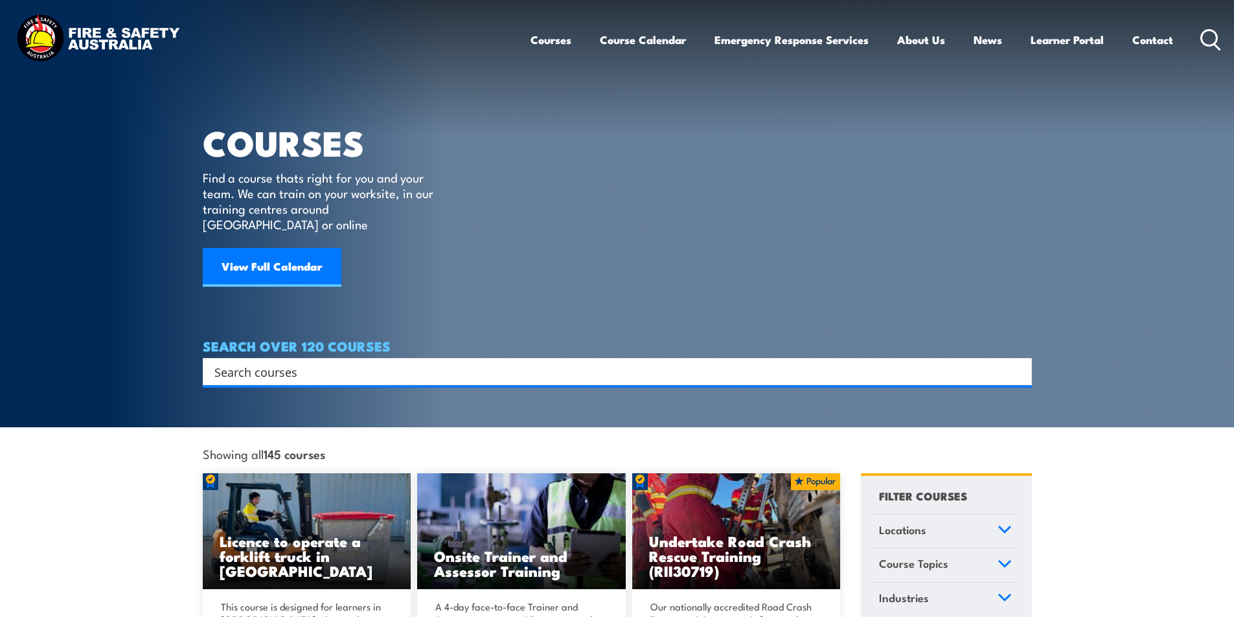 Image resolution: width=1234 pixels, height=617 pixels. What do you see at coordinates (913, 564) in the screenshot?
I see `span: Course Topics` at bounding box center [913, 564].